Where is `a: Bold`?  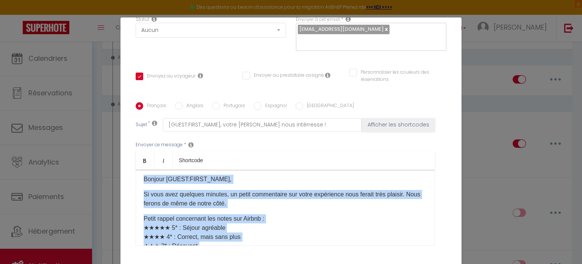 a: Bold is located at coordinates (145, 160).